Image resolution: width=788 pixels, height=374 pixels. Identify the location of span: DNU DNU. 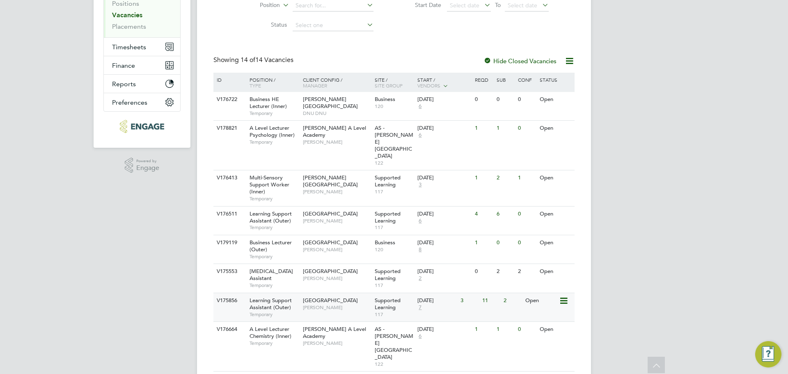
(336, 113).